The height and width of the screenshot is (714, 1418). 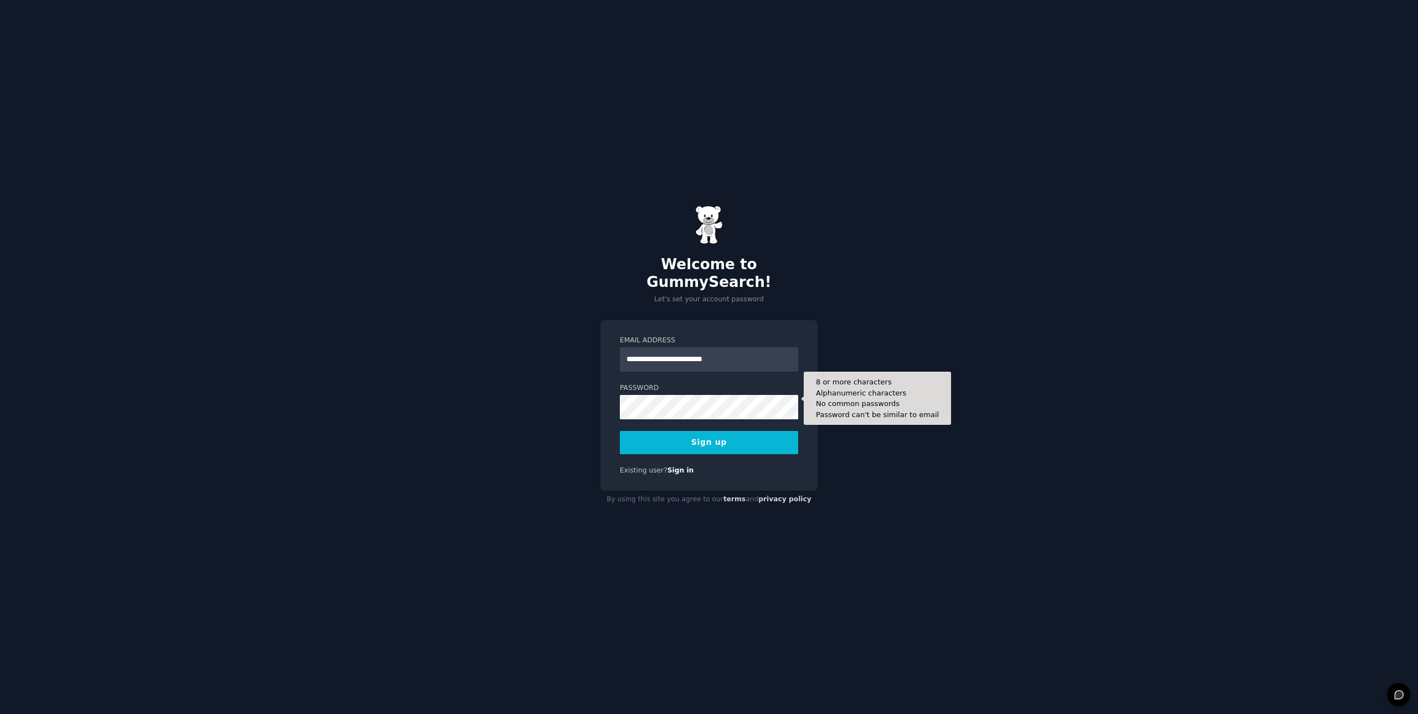 I want to click on span: Existing user?, so click(x=643, y=470).